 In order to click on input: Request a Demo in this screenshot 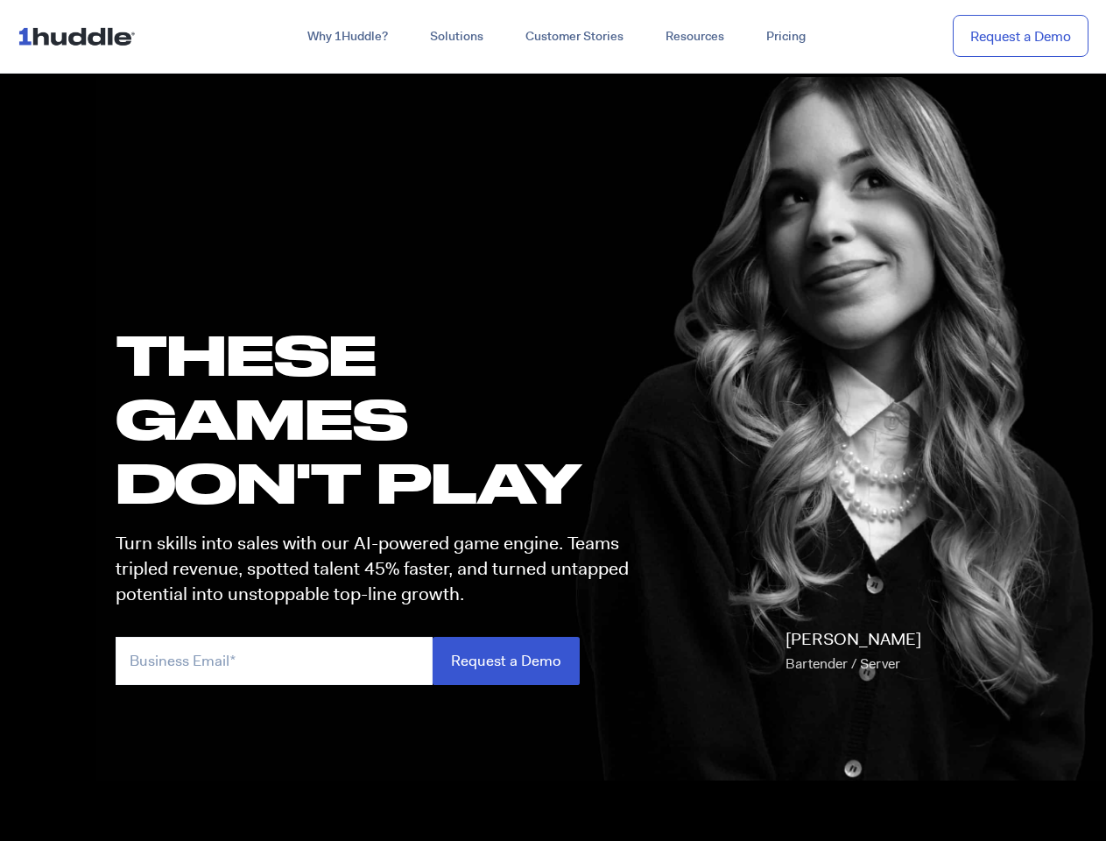, I will do `click(506, 660)`.